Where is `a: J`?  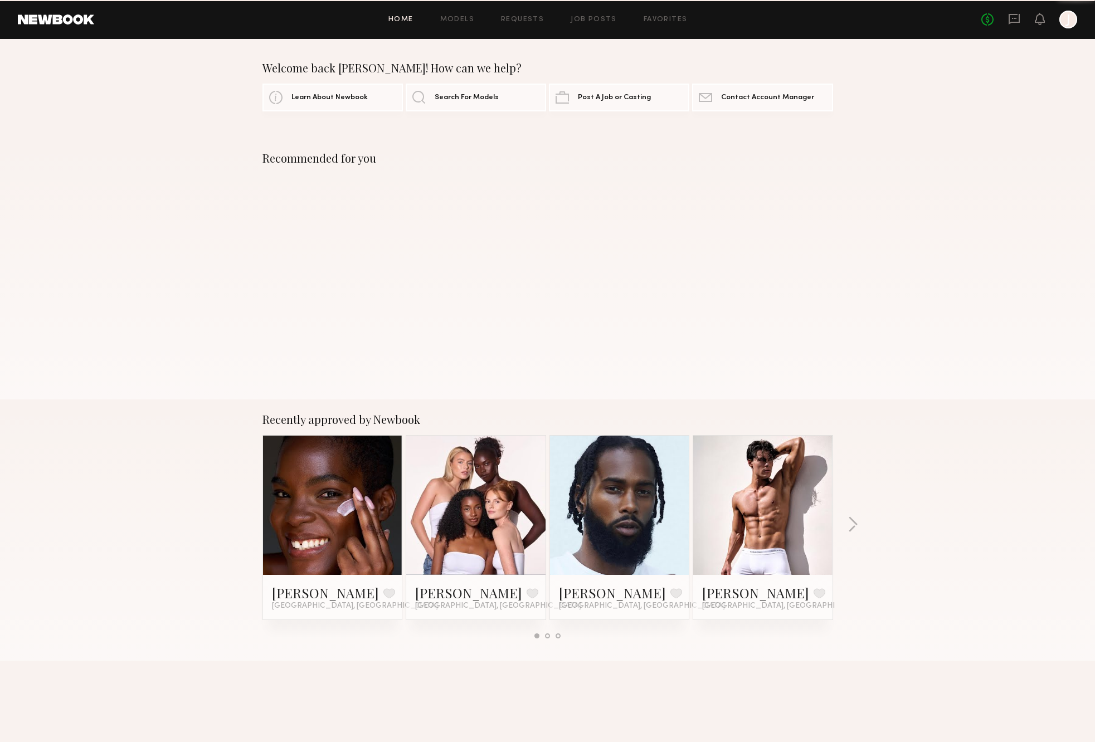 a: J is located at coordinates (1068, 20).